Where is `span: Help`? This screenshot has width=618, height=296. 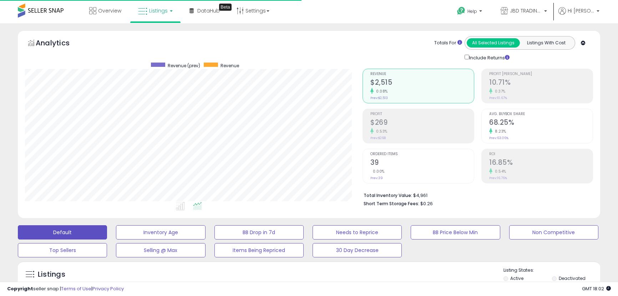
span: Help is located at coordinates (472, 11).